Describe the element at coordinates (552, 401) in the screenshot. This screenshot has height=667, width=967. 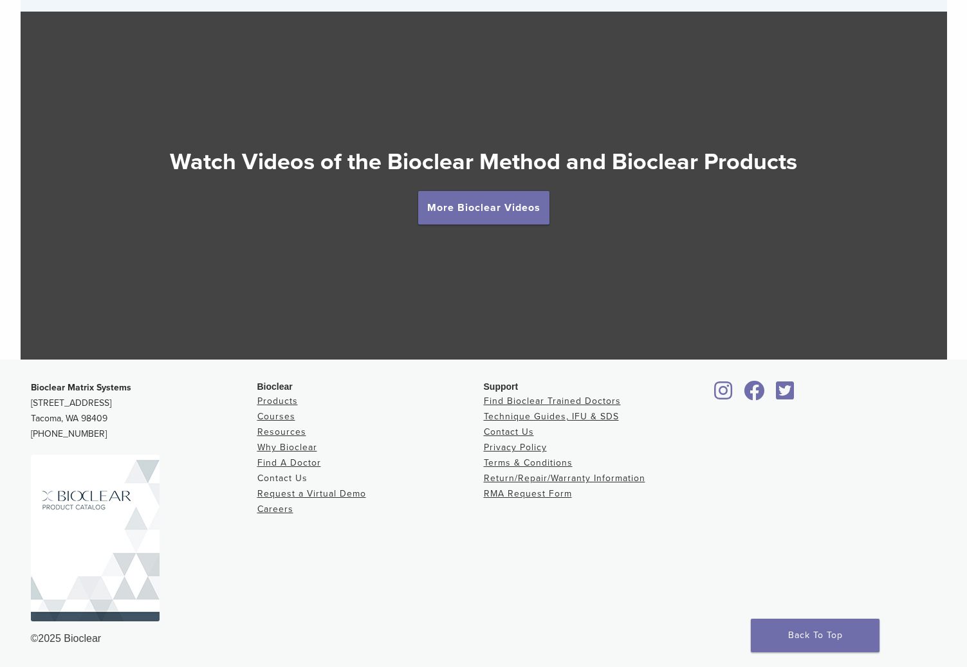
I see `a: Find Bioclear Trained Doctors` at that location.